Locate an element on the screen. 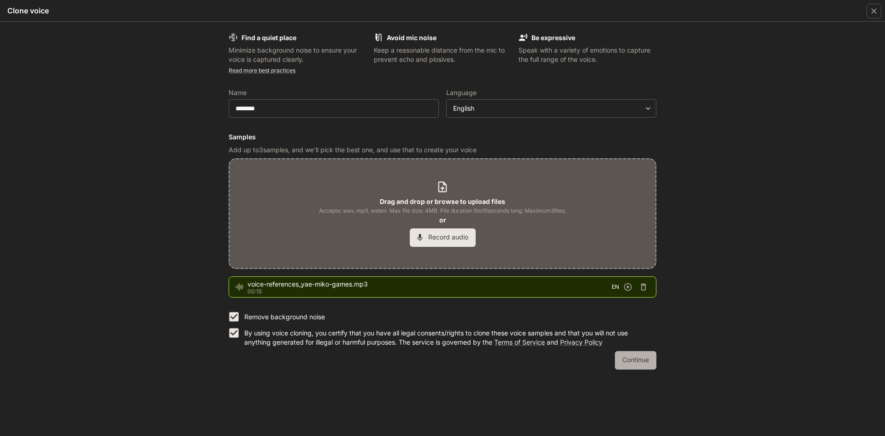 The width and height of the screenshot is (885, 436). a: Privacy Policy is located at coordinates (581, 342).